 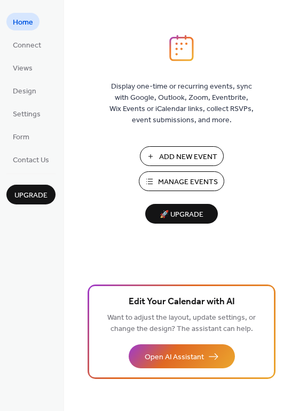 What do you see at coordinates (22, 67) in the screenshot?
I see `a: Views` at bounding box center [22, 67].